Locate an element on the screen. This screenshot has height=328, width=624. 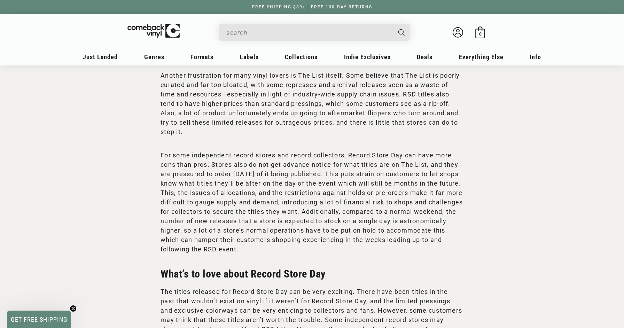
span: Labels is located at coordinates (249, 57).